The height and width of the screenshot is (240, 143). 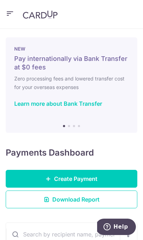 What do you see at coordinates (72, 179) in the screenshot?
I see `a: Create Payment` at bounding box center [72, 179].